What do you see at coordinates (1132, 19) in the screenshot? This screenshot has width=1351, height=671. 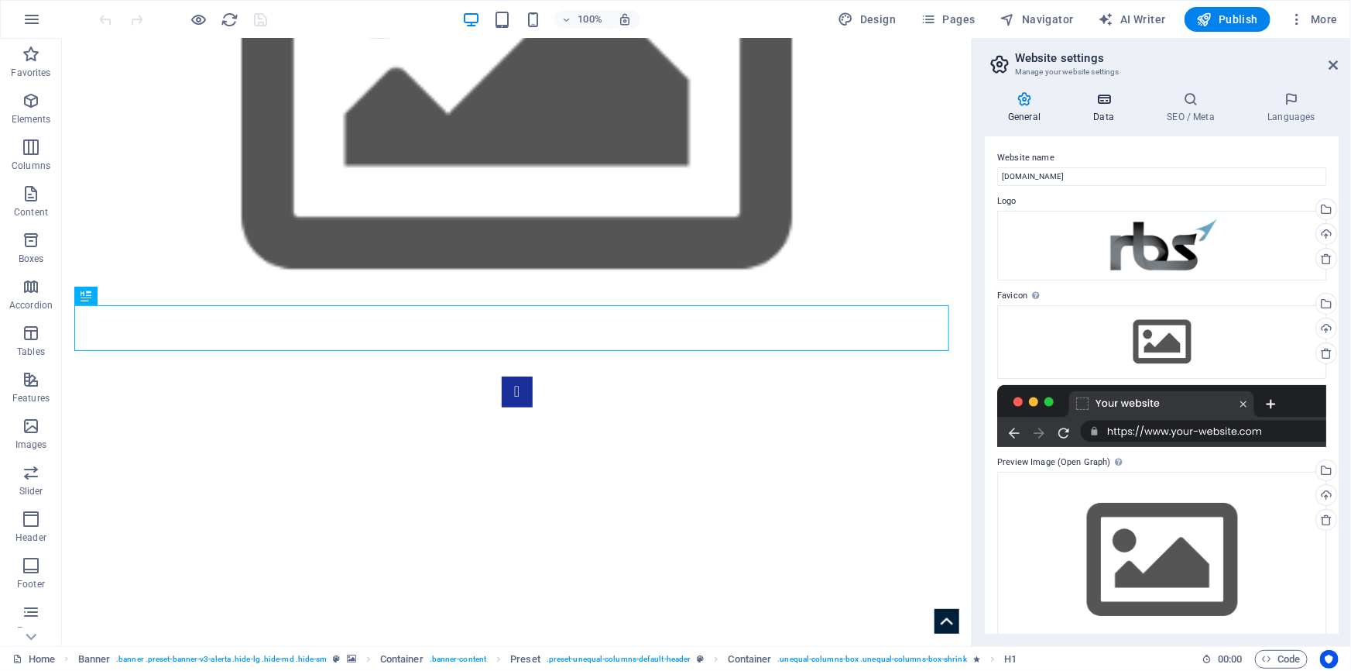 I see `span: AI Writer` at bounding box center [1132, 19].